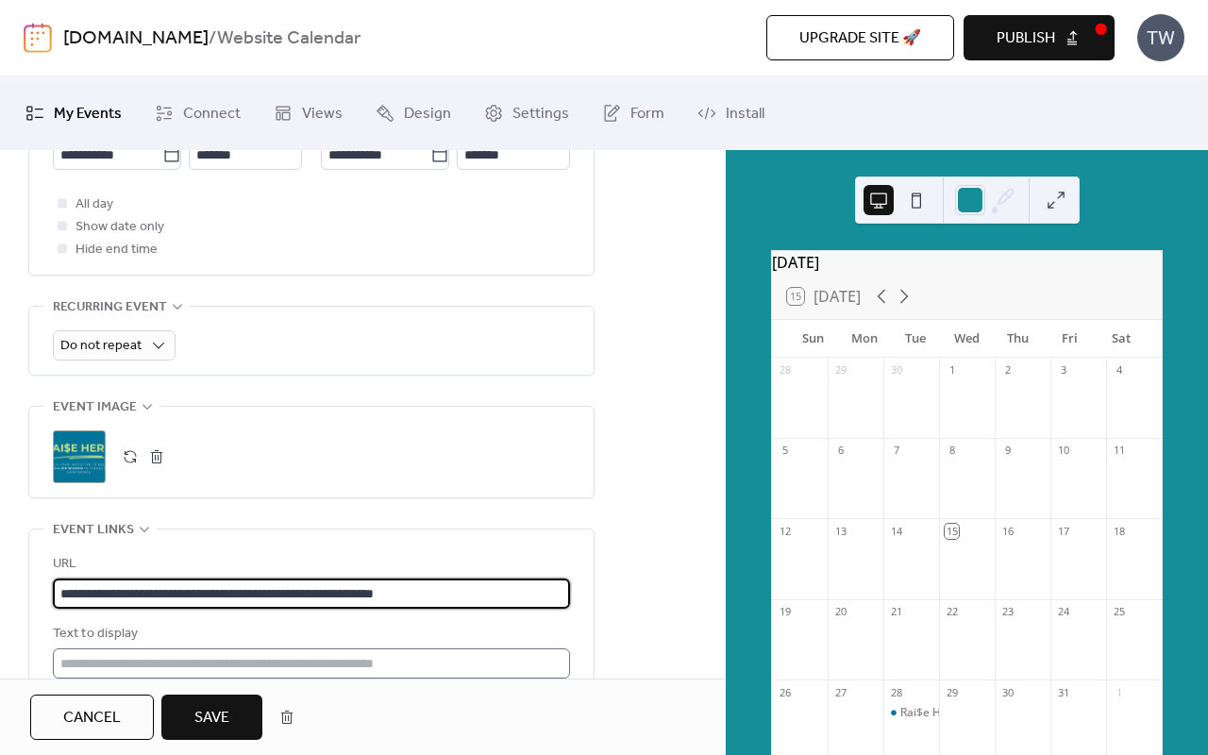 This screenshot has height=755, width=1208. What do you see at coordinates (93, 531) in the screenshot?
I see `span: Event links` at bounding box center [93, 531].